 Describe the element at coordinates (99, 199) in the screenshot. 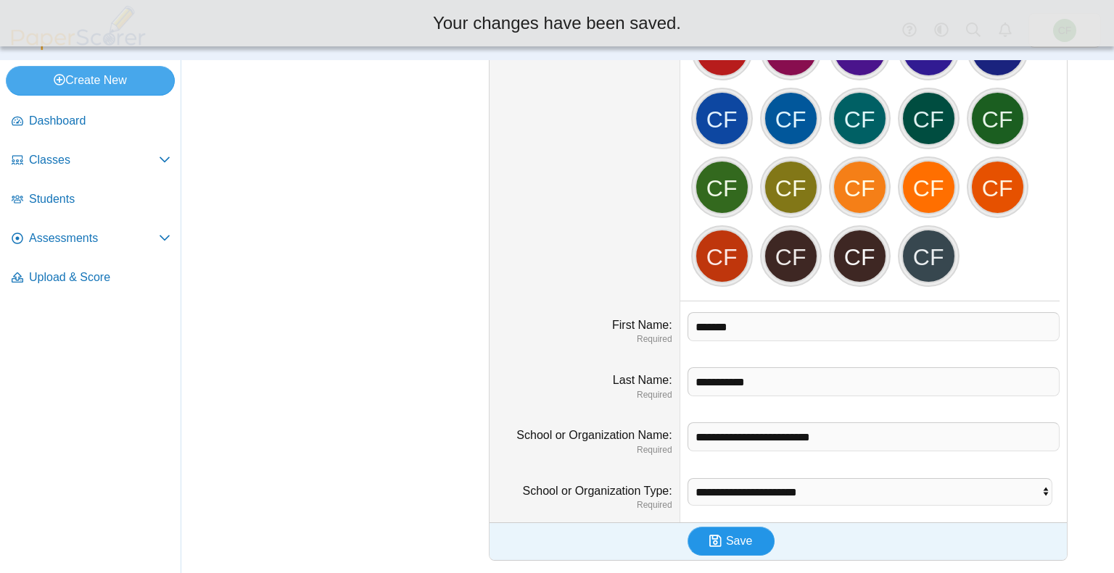

I see `span: Students` at that location.